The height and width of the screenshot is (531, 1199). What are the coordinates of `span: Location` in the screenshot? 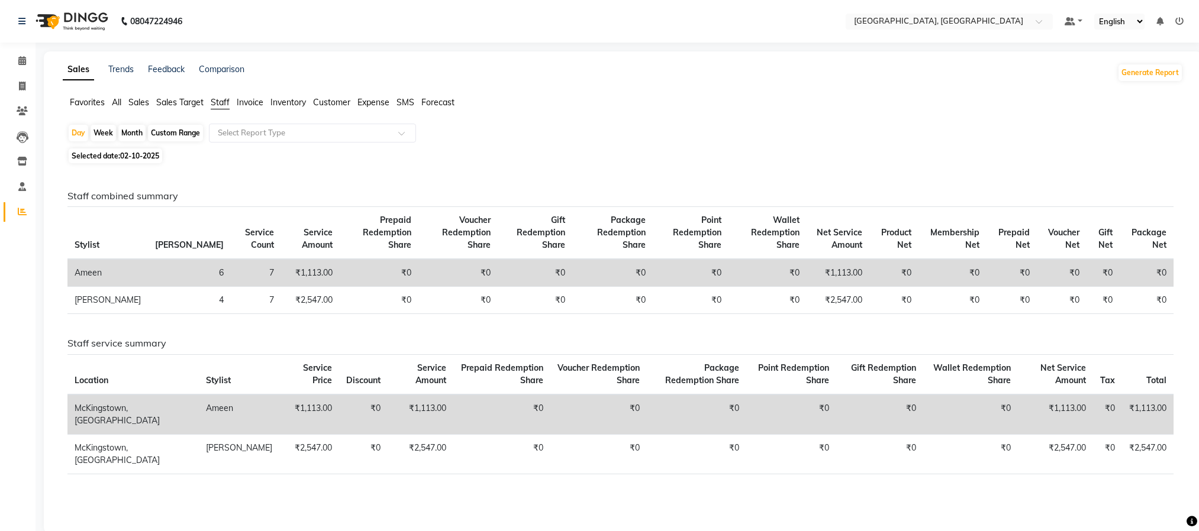 It's located at (91, 380).